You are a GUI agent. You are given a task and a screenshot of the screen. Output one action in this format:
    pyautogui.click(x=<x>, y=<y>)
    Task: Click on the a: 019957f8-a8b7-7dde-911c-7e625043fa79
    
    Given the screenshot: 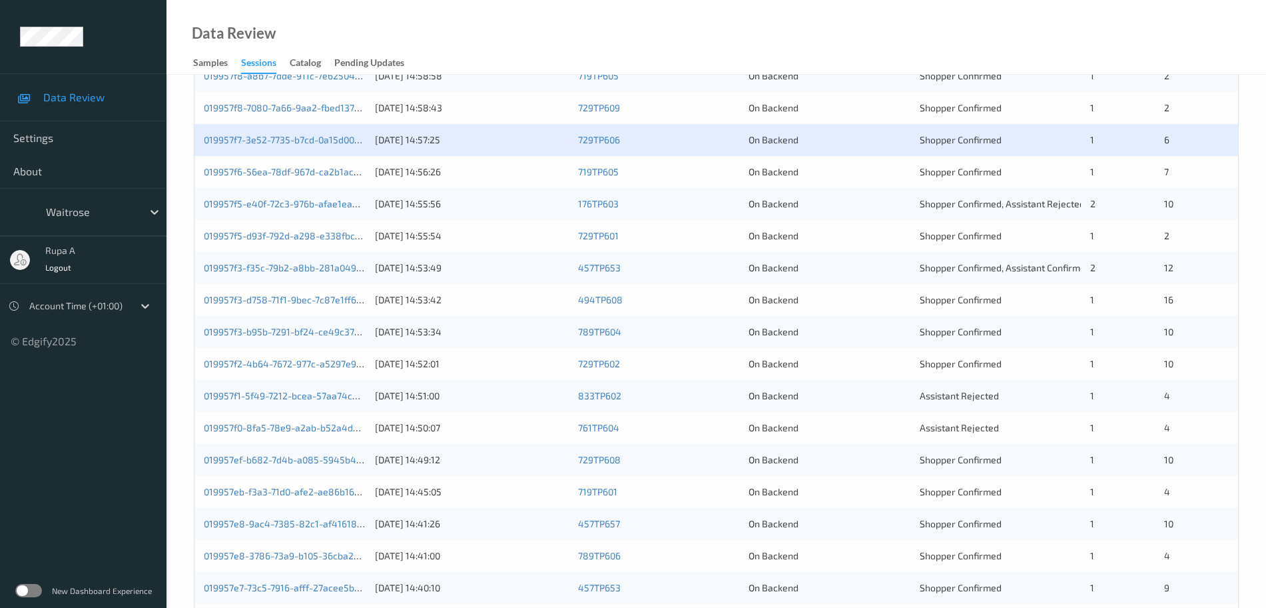 What is the action you would take?
    pyautogui.click(x=291, y=75)
    